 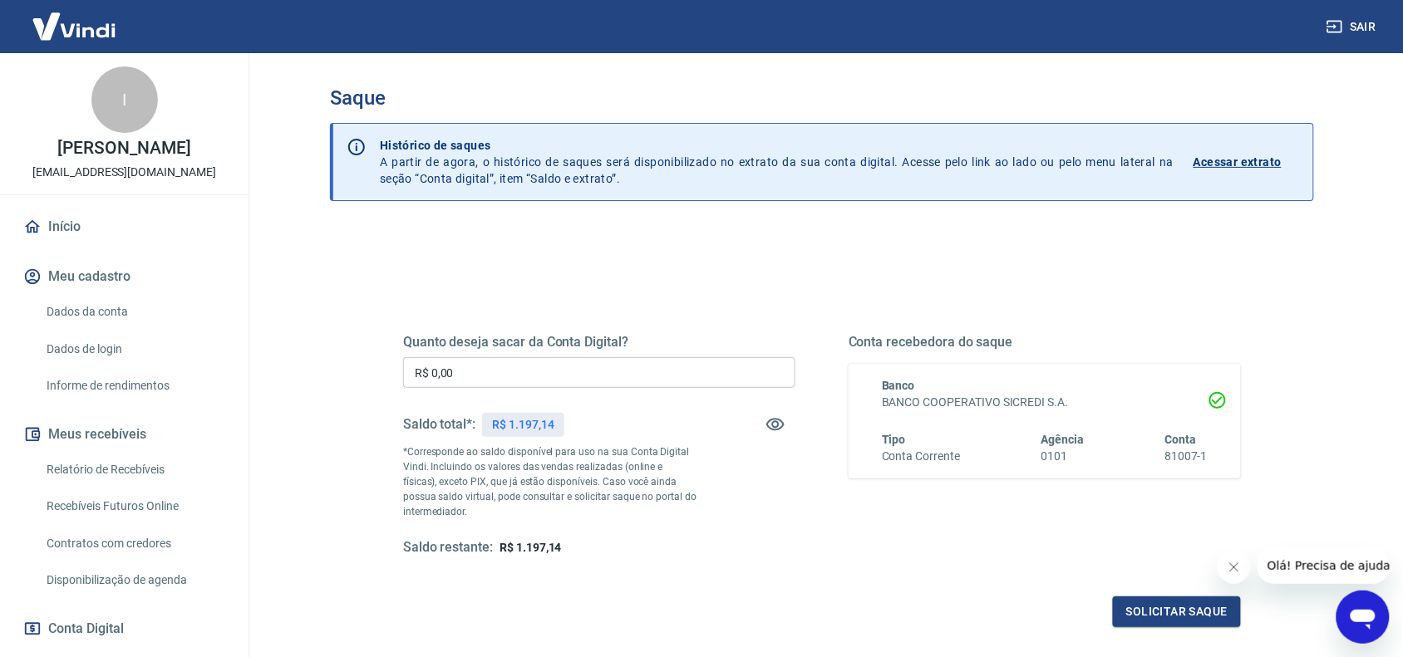 What do you see at coordinates (898, 386) in the screenshot?
I see `span: Banco` at bounding box center [898, 386].